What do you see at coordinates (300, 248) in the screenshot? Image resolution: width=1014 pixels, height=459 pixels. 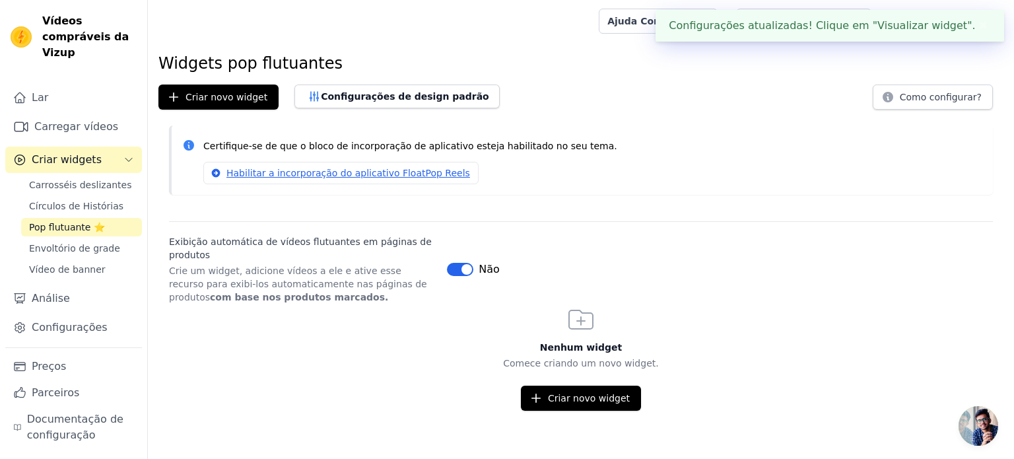 I see `font: Exibição automática de vídeos flutuantes em páginas de produtos` at bounding box center [300, 248].